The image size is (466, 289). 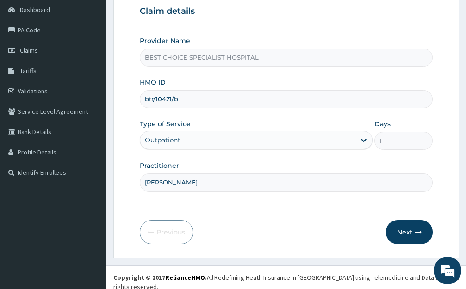 I want to click on label: HMO ID, so click(x=153, y=82).